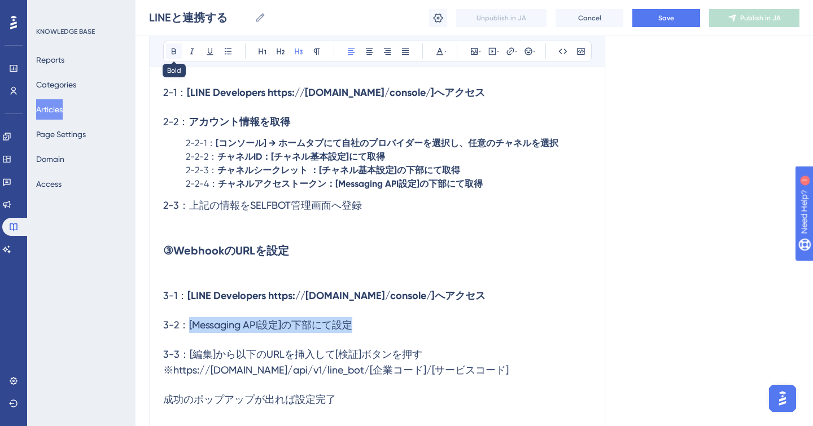 The height and width of the screenshot is (426, 813). Describe the element at coordinates (175, 295) in the screenshot. I see `span: 3-1：` at that location.